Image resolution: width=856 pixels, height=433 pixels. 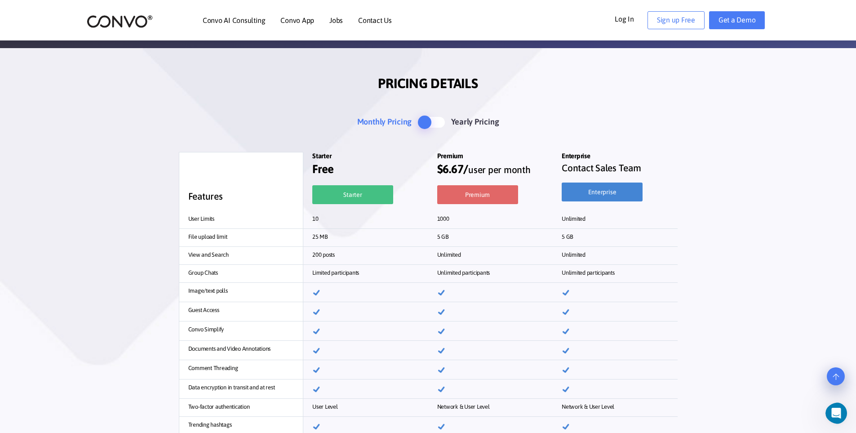 What do you see at coordinates (615, 156) in the screenshot?
I see `h4: Enterprise` at bounding box center [615, 156].